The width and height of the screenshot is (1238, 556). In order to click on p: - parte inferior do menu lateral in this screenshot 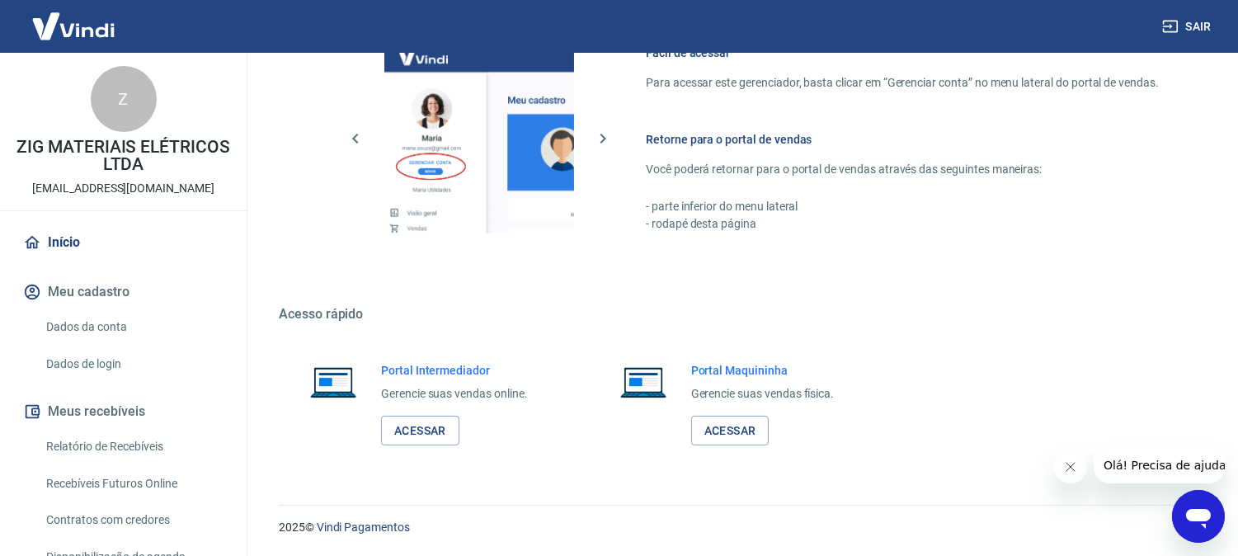, I will do `click(902, 206)`.